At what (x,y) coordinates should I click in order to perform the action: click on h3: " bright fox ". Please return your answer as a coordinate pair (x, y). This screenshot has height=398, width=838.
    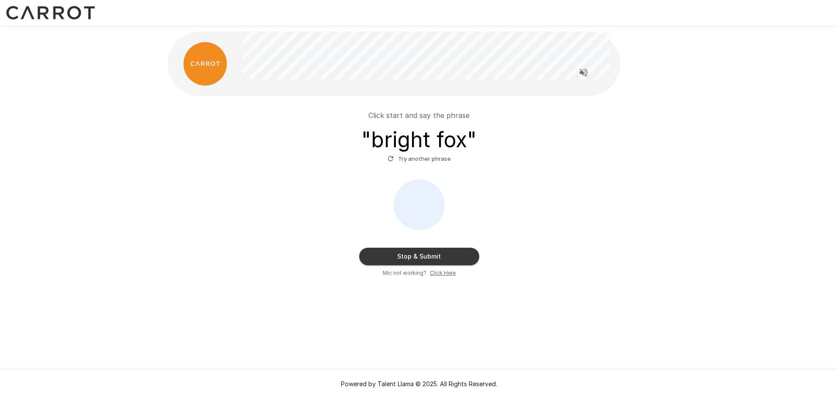
    Looking at the image, I should click on (419, 140).